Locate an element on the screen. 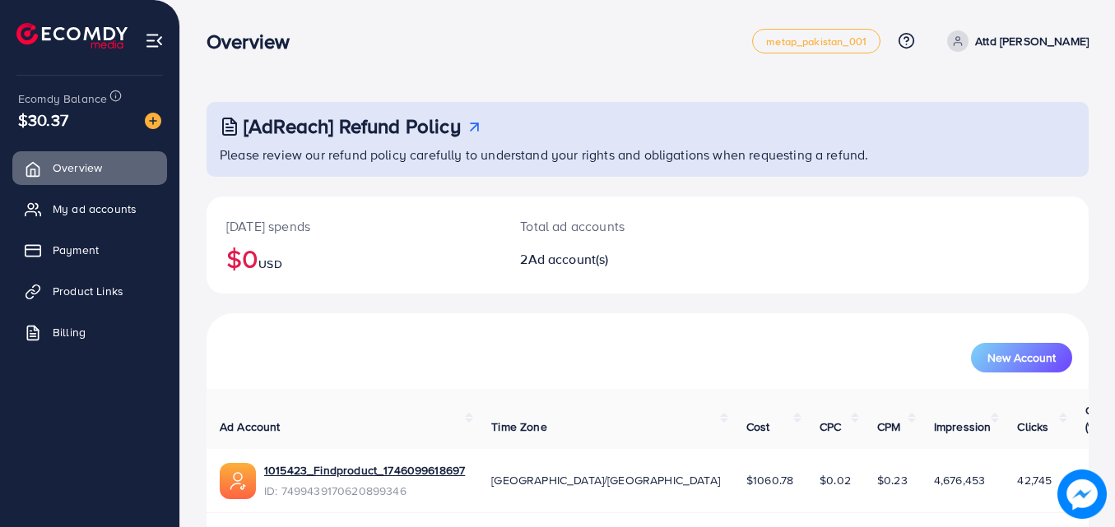  span: Ecomdy Balance is located at coordinates (63, 99).